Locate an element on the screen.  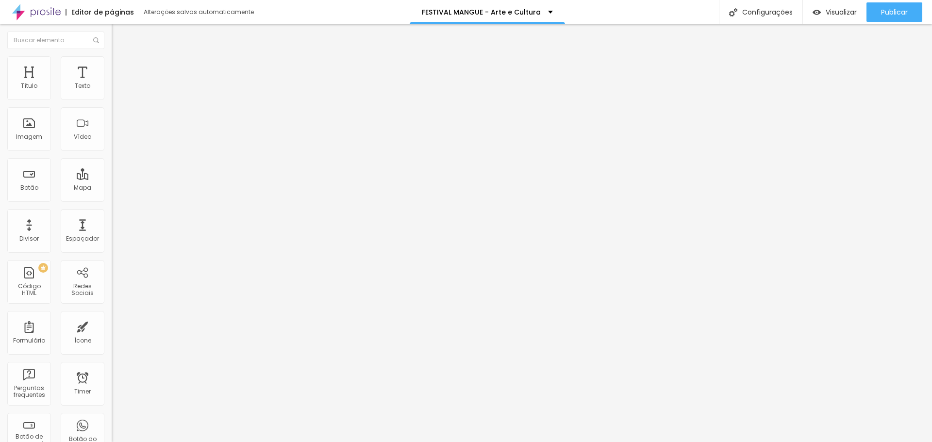
div: Divisor is located at coordinates (29, 239).